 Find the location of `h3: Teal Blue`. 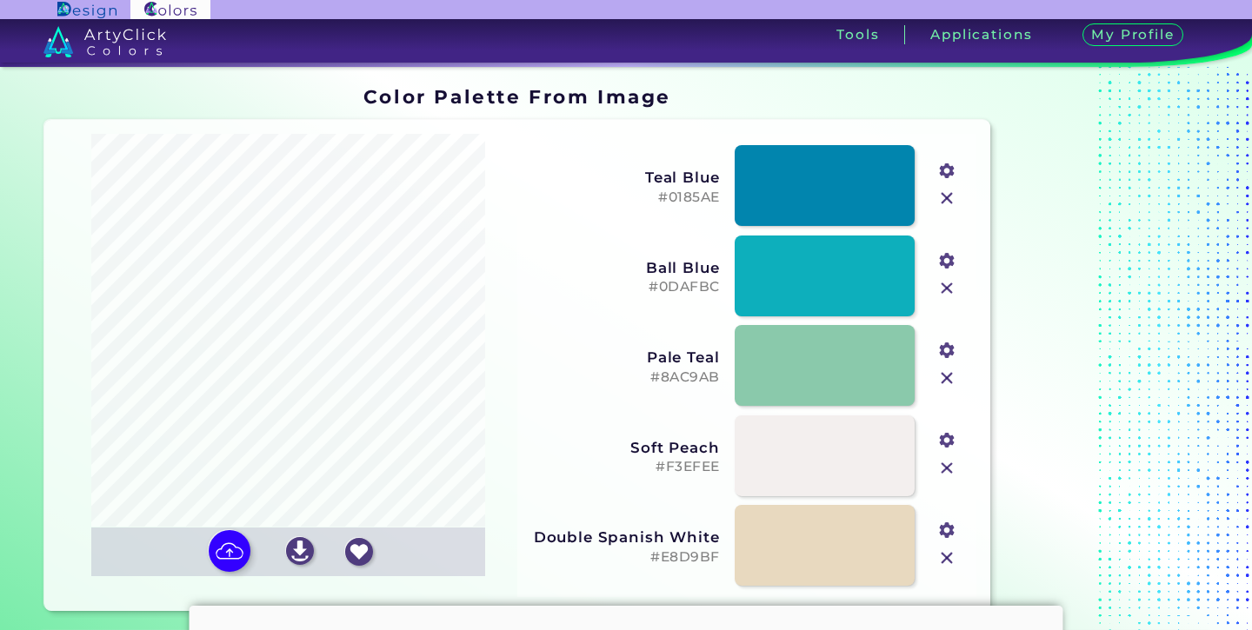

h3: Teal Blue is located at coordinates (624, 177).